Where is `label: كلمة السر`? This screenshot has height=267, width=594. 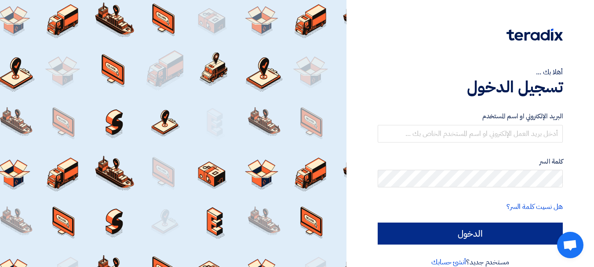
label: كلمة السر is located at coordinates (470, 161).